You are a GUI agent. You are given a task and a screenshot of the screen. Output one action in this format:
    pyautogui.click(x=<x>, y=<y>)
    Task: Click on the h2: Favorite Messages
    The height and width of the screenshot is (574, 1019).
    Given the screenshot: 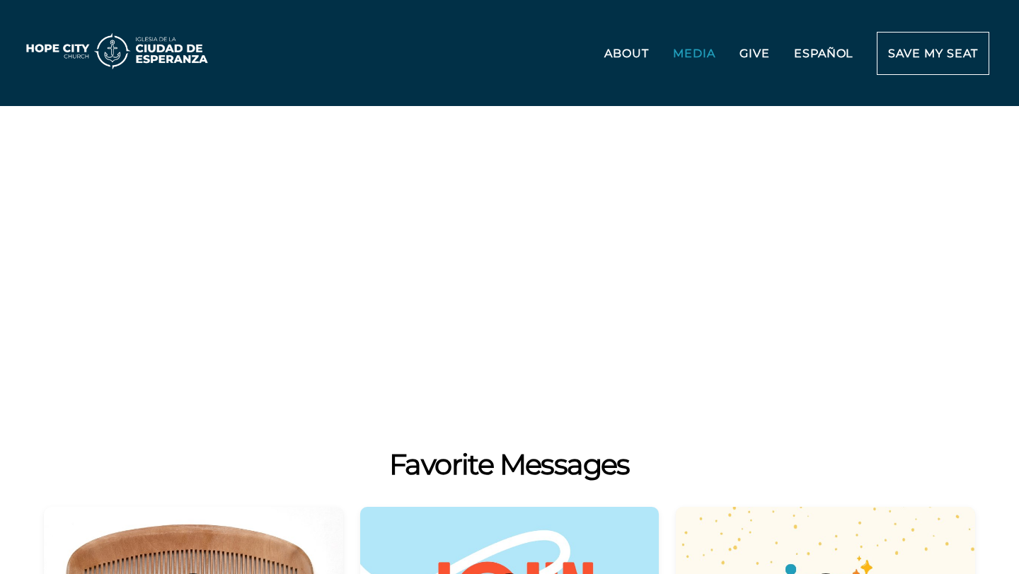 What is the action you would take?
    pyautogui.click(x=509, y=465)
    